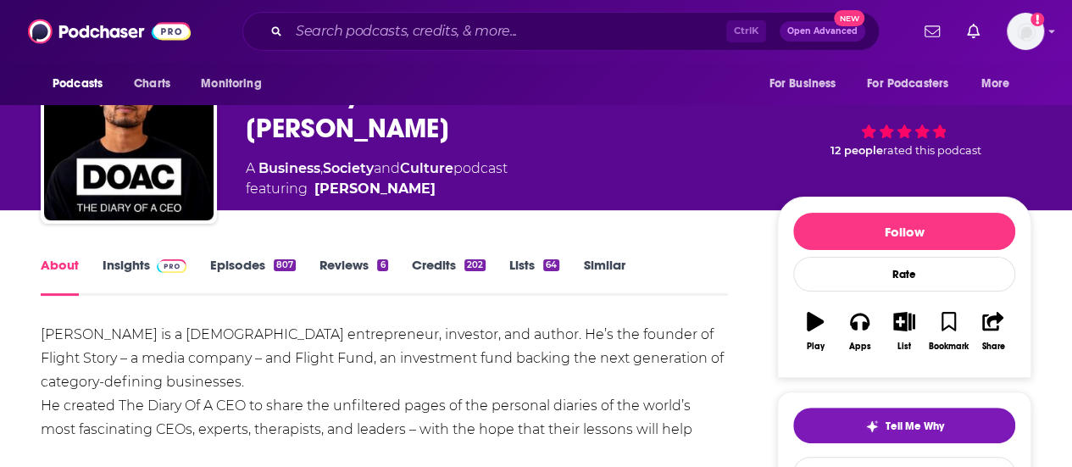 The height and width of the screenshot is (467, 1072). Describe the element at coordinates (815, 347) in the screenshot. I see `div: Play` at that location.